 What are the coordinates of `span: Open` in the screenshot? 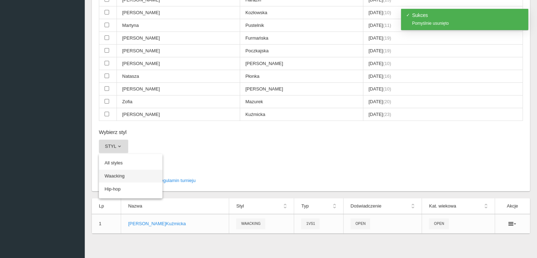 It's located at (360, 223).